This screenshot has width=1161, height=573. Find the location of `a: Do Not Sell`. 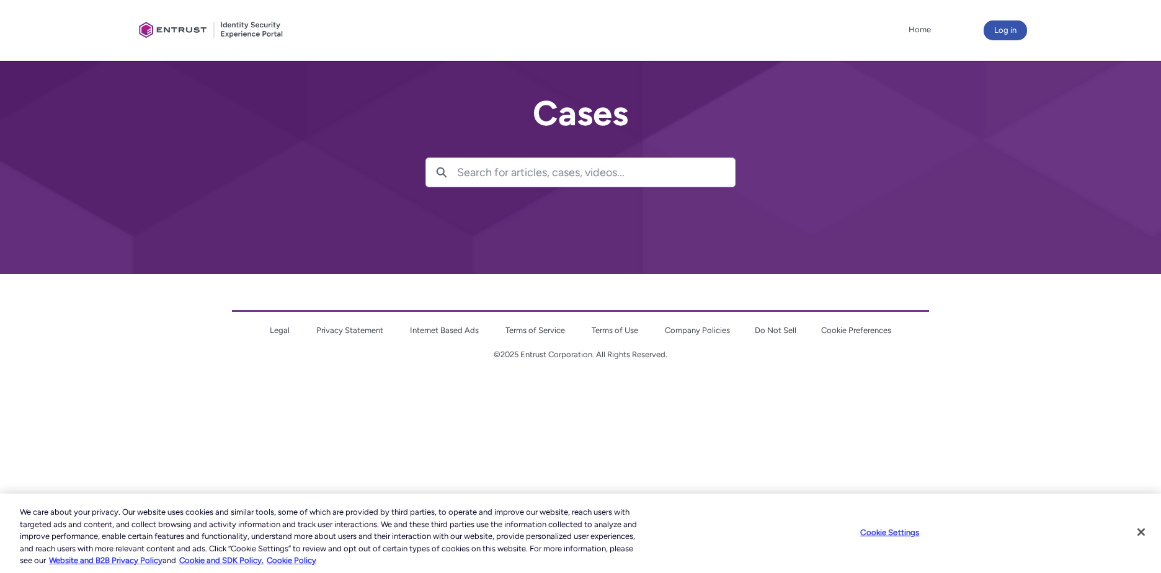

a: Do Not Sell is located at coordinates (775, 330).